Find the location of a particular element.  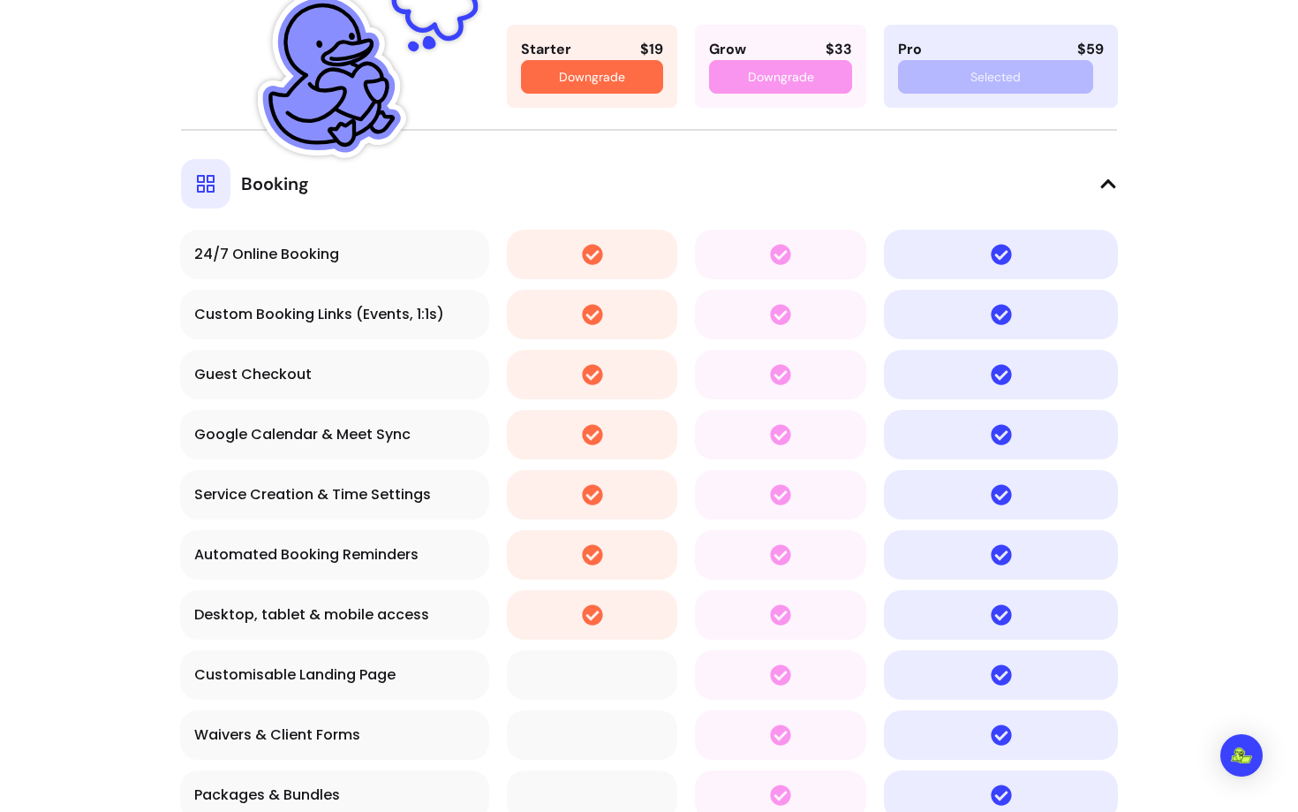

div: $ 33 is located at coordinates (839, 49).